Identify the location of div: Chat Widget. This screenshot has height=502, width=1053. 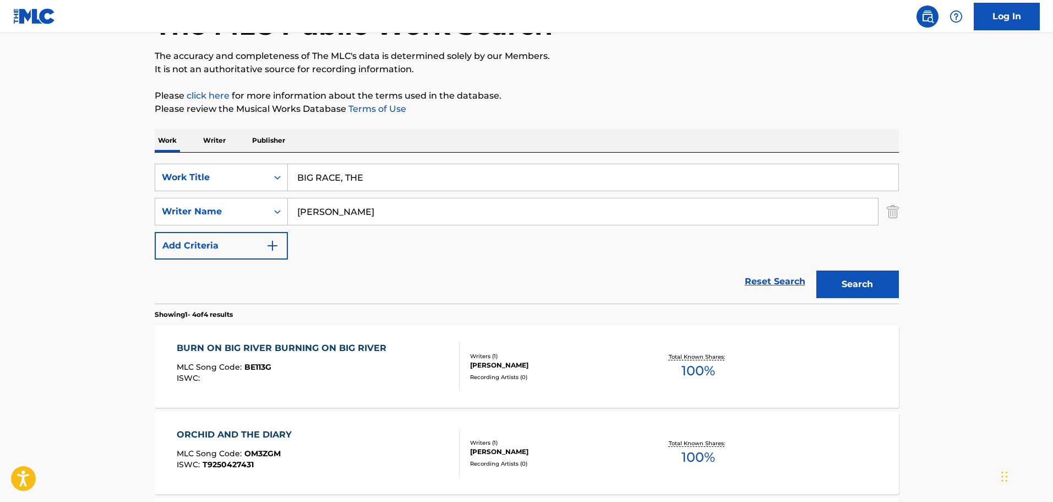
(1026, 475).